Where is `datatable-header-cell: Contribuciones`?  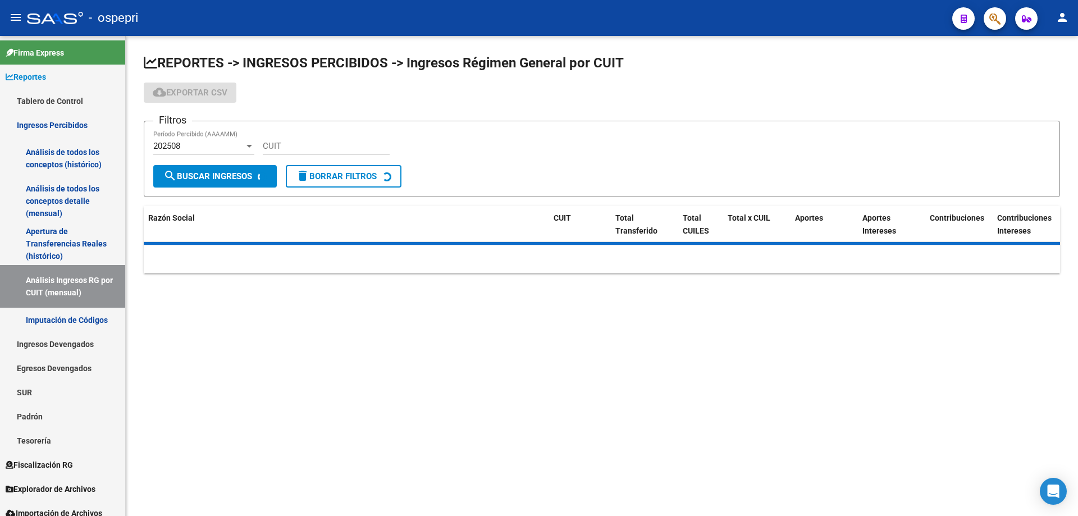 datatable-header-cell: Contribuciones is located at coordinates (959, 225).